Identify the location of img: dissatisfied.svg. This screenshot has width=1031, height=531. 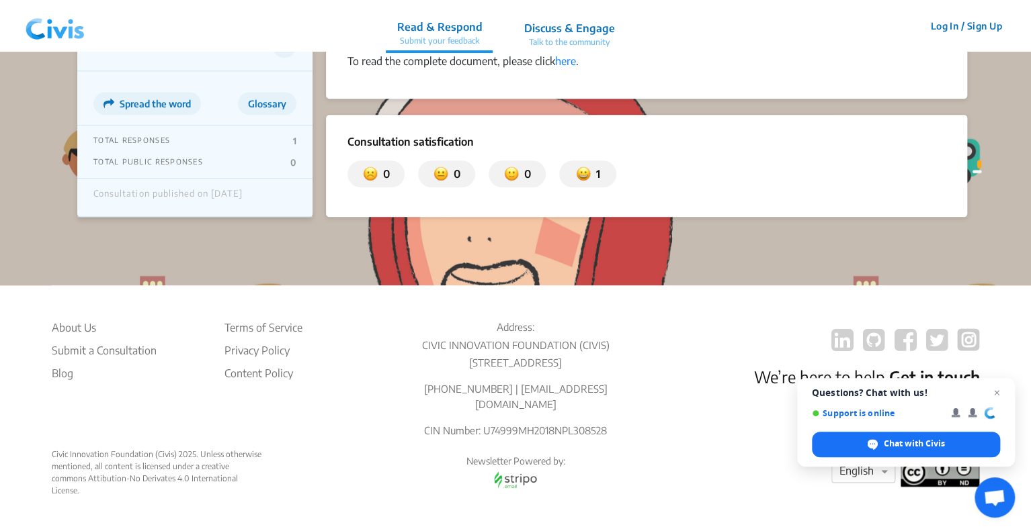
(370, 174).